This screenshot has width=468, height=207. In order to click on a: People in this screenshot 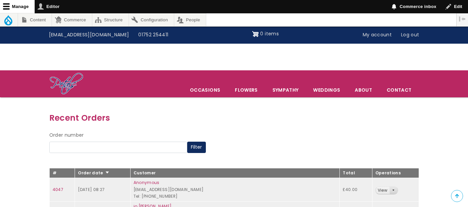, I will do `click(190, 20)`.